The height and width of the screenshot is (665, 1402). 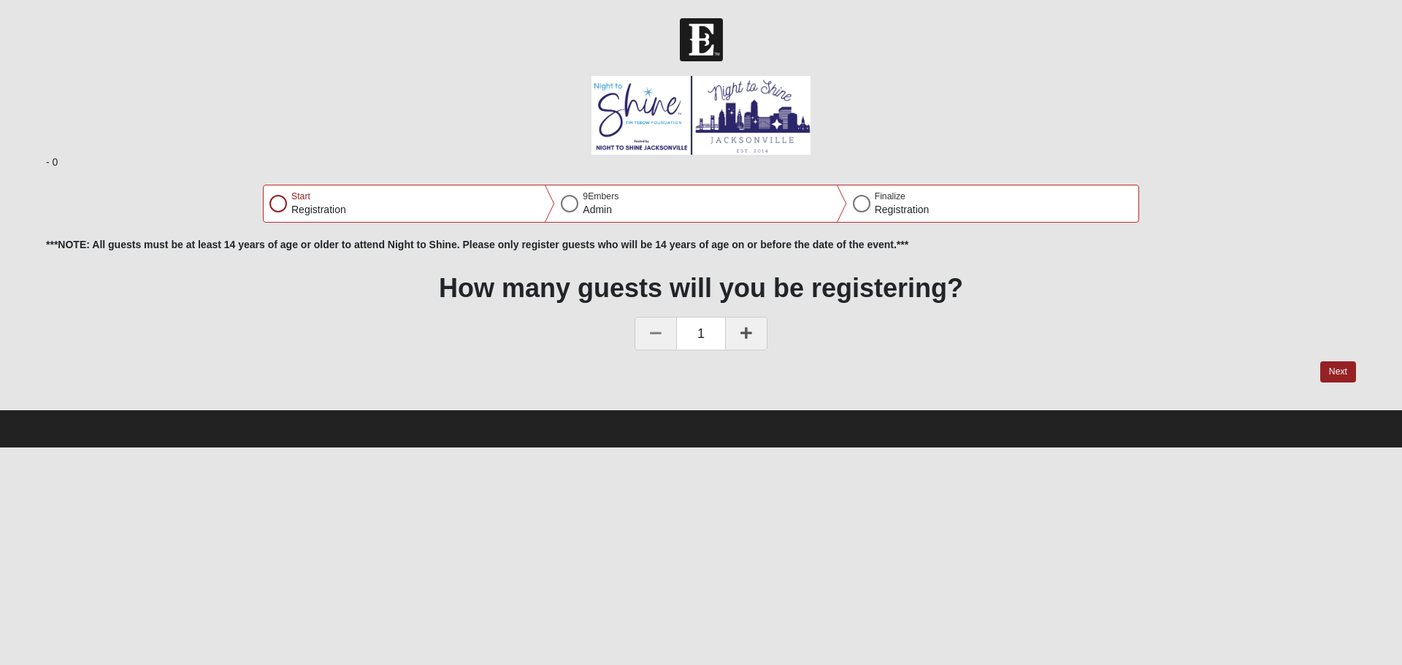 I want to click on span: Finalize, so click(x=890, y=196).